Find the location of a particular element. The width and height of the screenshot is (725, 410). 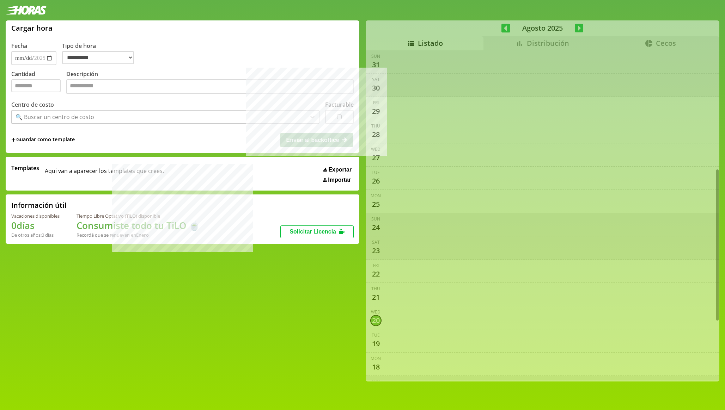

img: logotipo is located at coordinates (26, 10).